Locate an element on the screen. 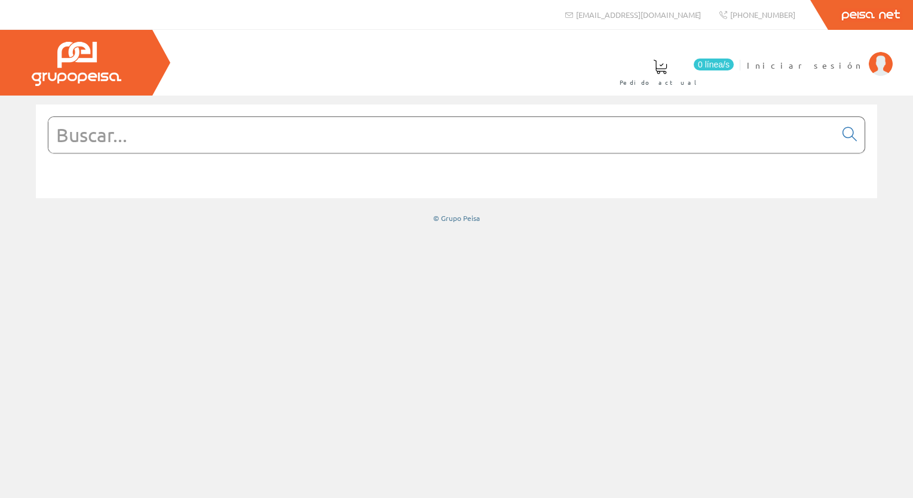  span: 0 línea/s is located at coordinates (713, 65).